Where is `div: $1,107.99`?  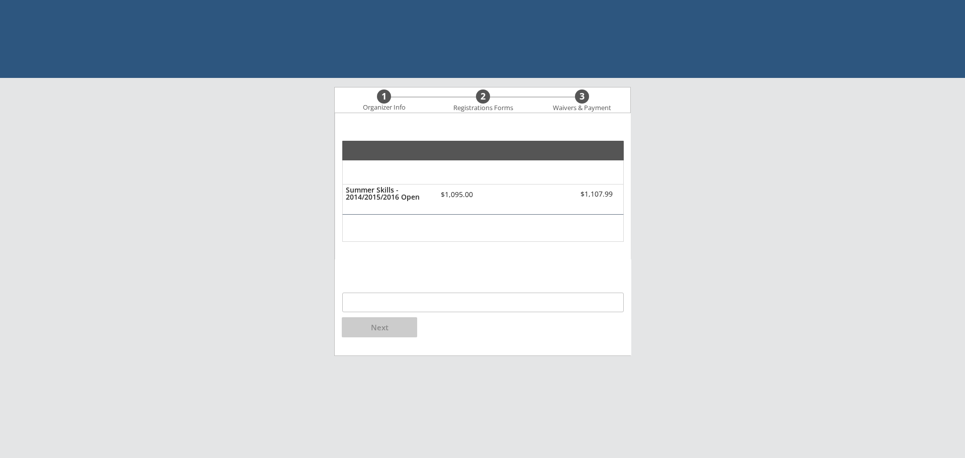 div: $1,107.99 is located at coordinates (584, 194).